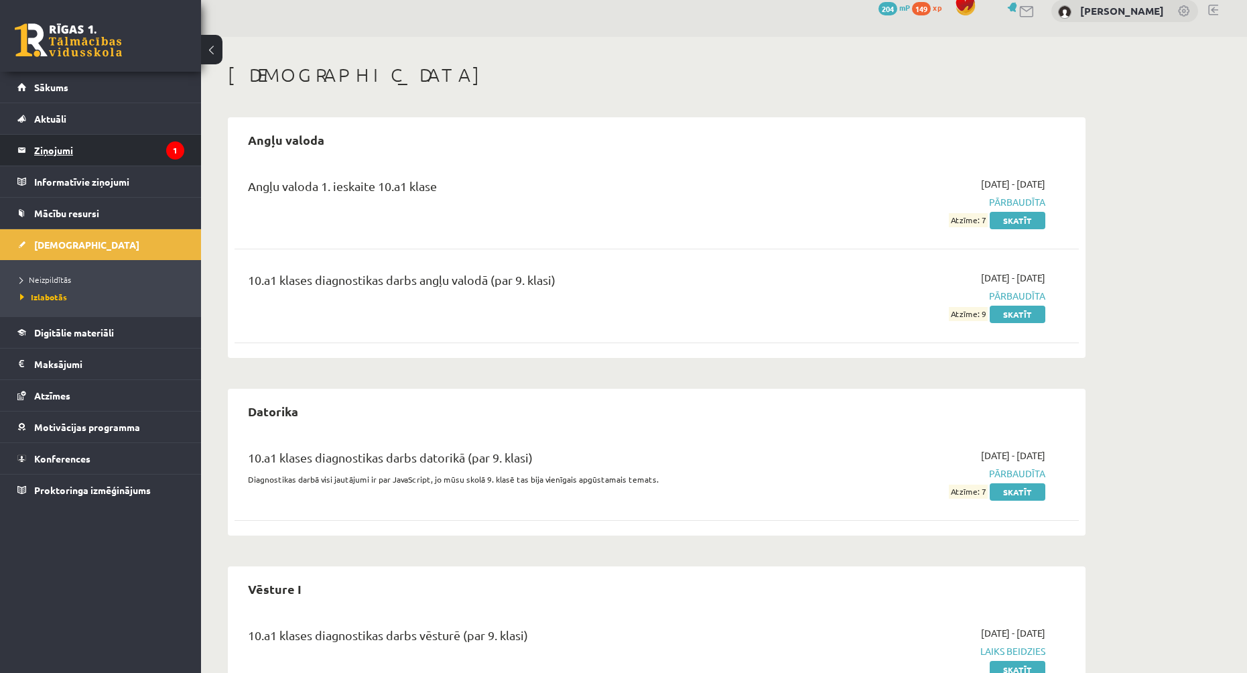 The height and width of the screenshot is (673, 1247). I want to click on h2: Vēsture I, so click(275, 588).